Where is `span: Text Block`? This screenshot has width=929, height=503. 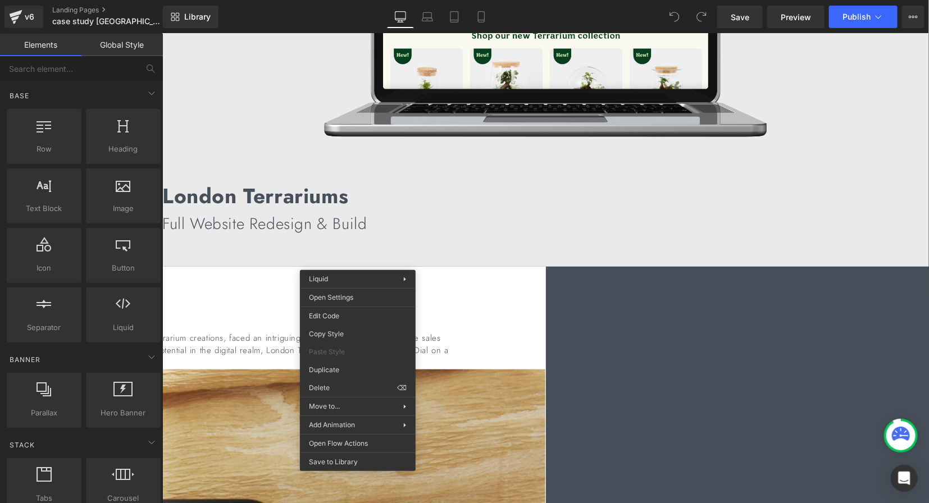
span: Text Block is located at coordinates (44, 208).